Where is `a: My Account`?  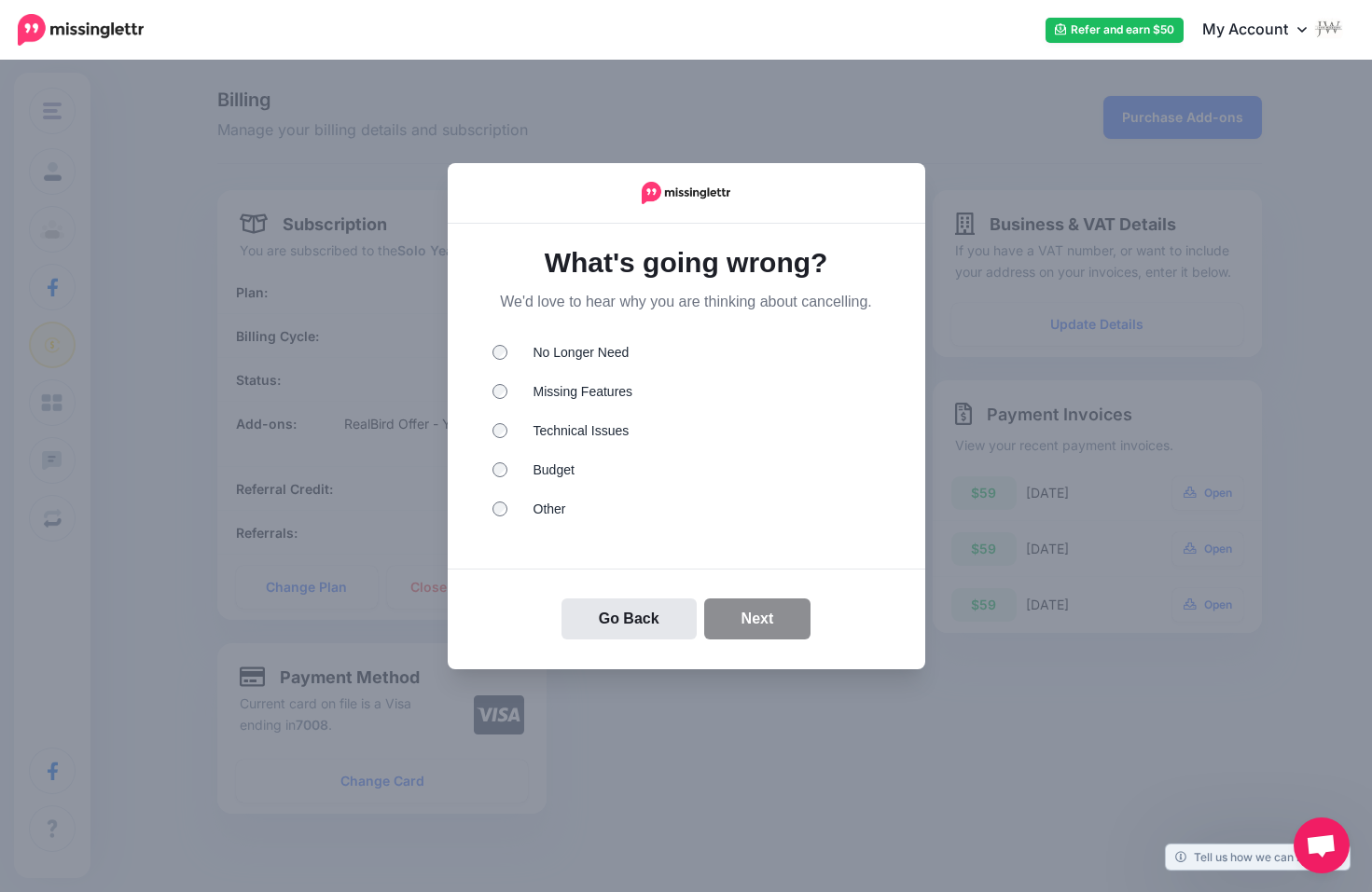 a: My Account is located at coordinates (1263, 30).